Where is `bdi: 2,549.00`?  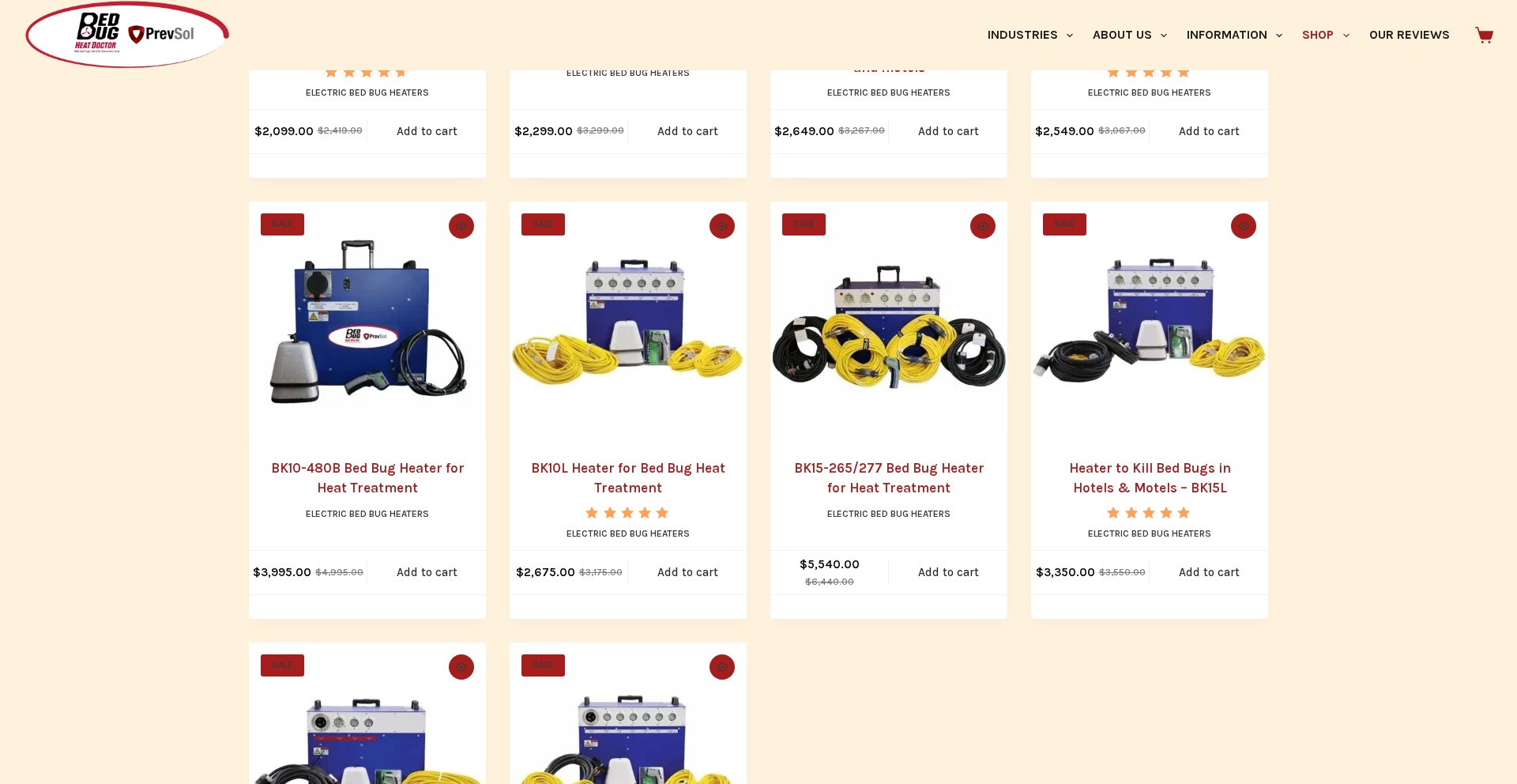 bdi: 2,549.00 is located at coordinates (1064, 131).